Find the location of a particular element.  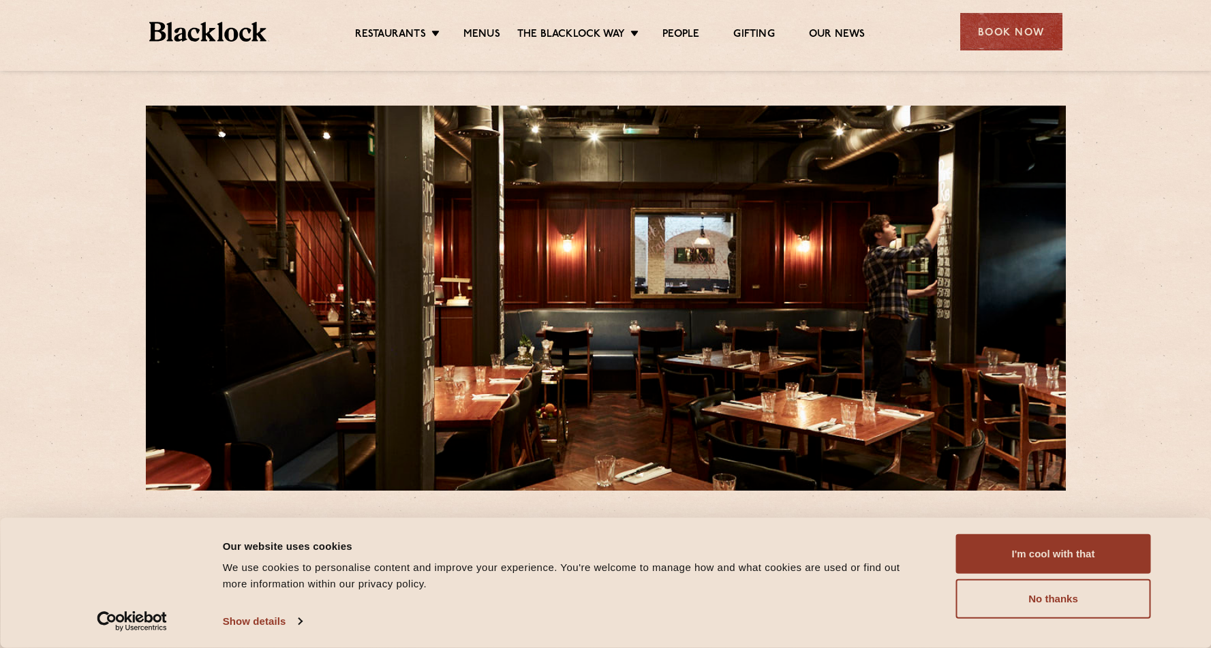

div: Our website uses cookies is located at coordinates (574, 546).